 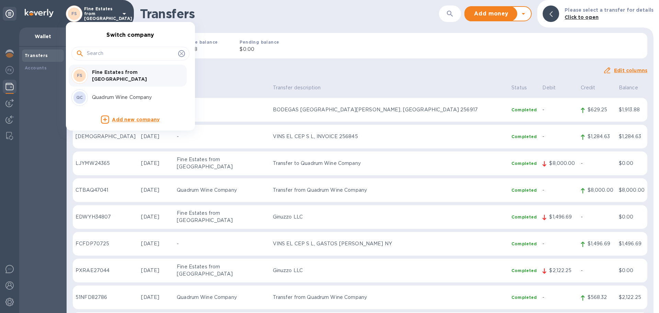 I want to click on p: Add new company, so click(x=136, y=120).